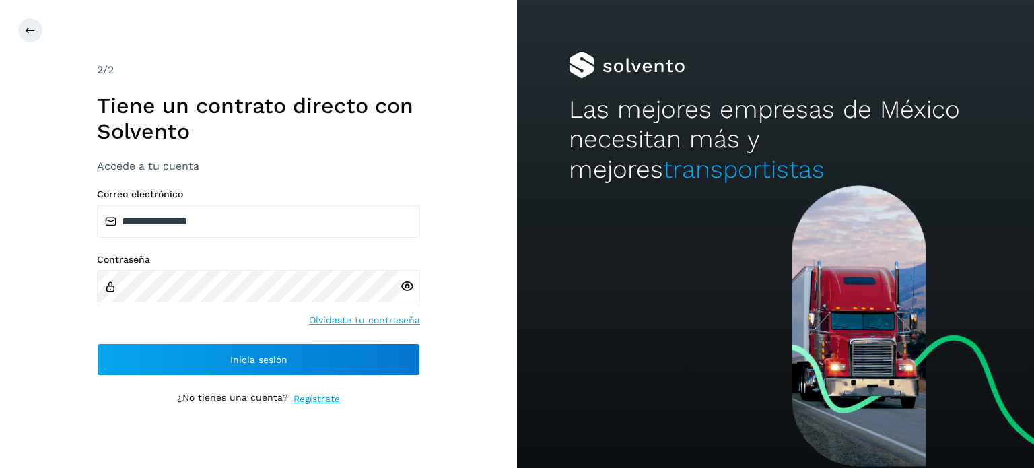 Image resolution: width=1034 pixels, height=468 pixels. Describe the element at coordinates (258, 70) in the screenshot. I see `div: /2` at that location.